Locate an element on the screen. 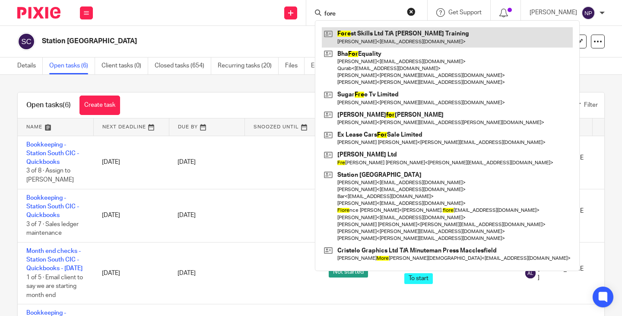  span: Not started is located at coordinates (348, 272).